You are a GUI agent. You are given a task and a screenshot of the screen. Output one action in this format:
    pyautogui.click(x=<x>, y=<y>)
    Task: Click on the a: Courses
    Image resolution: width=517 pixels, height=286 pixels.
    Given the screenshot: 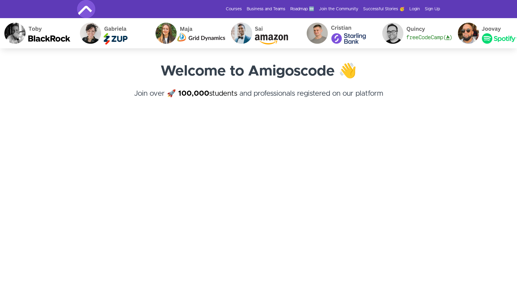 What is the action you would take?
    pyautogui.click(x=234, y=9)
    